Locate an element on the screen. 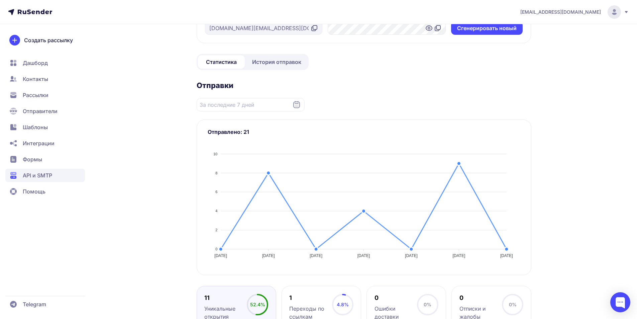 The image size is (637, 319). a: Telegram is located at coordinates (45, 304).